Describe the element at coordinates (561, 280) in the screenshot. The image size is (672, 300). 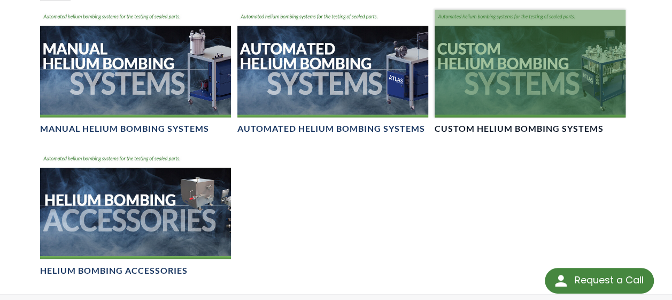
I see `img: round button` at that location.